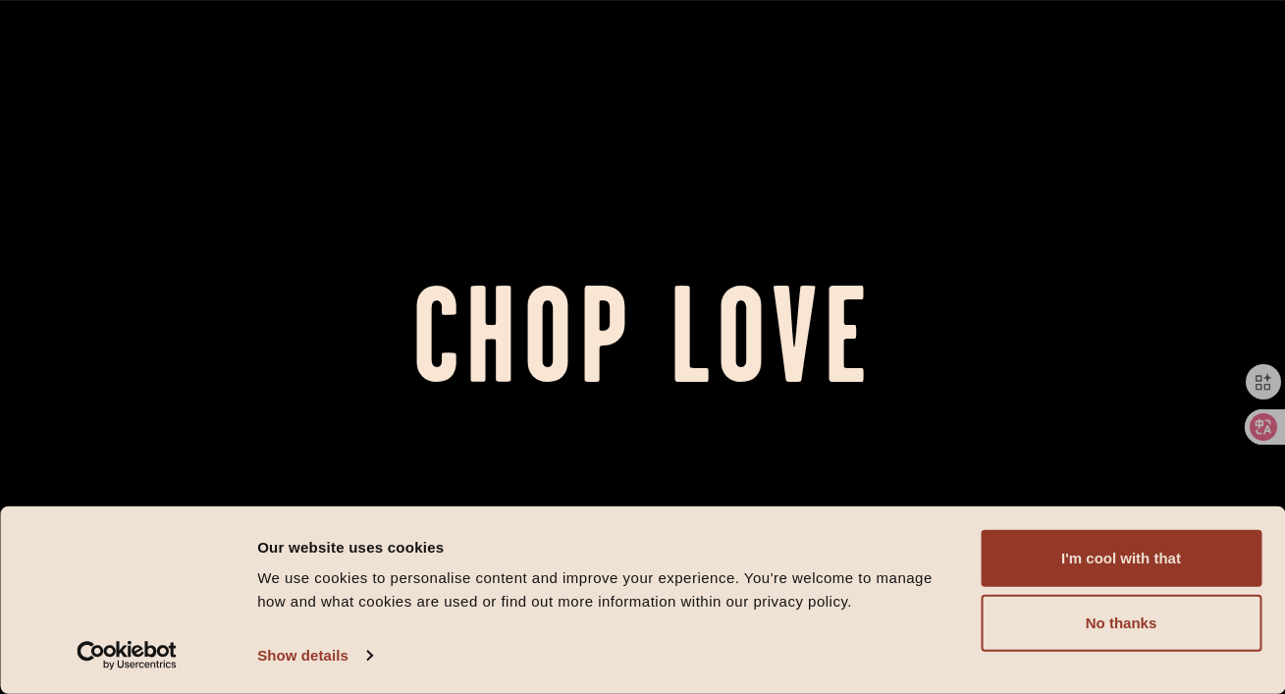 The image size is (1285, 694). Describe the element at coordinates (1121, 623) in the screenshot. I see `button: No thanks` at that location.